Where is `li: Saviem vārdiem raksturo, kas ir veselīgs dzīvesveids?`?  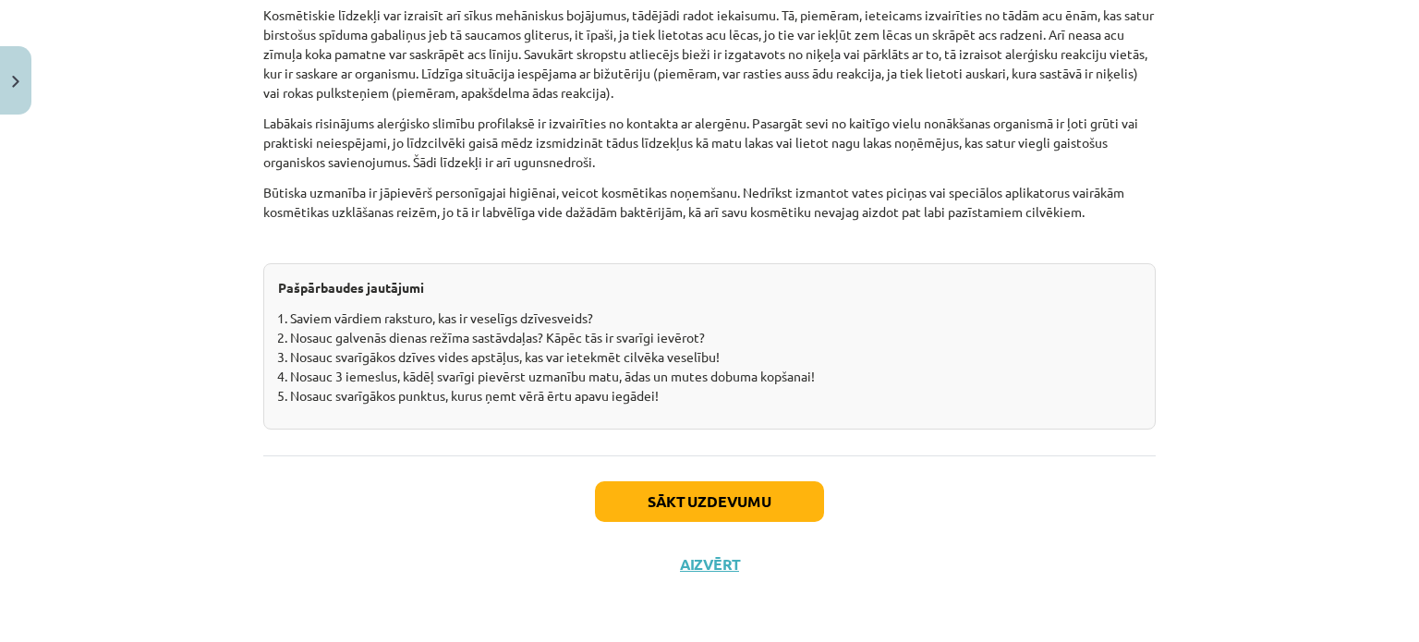
li: Saviem vārdiem raksturo, kas ir veselīgs dzīvesveids? is located at coordinates (715, 318).